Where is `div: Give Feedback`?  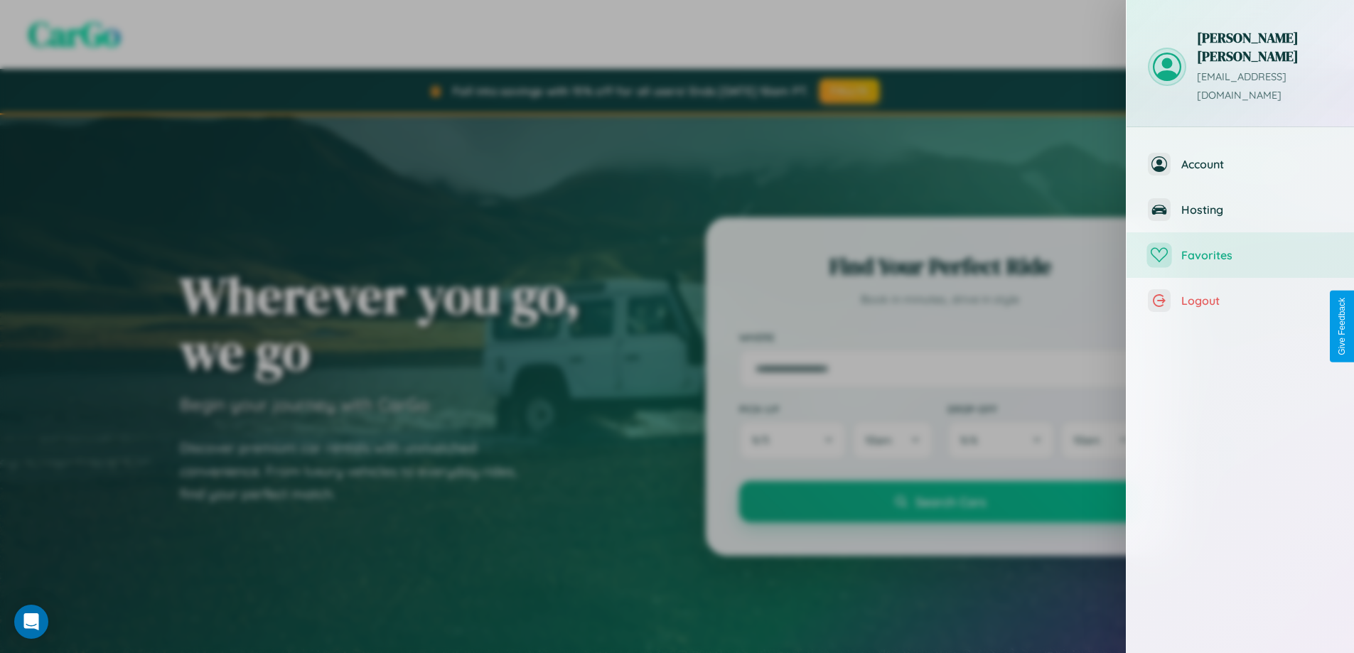
div: Give Feedback is located at coordinates (1341, 326).